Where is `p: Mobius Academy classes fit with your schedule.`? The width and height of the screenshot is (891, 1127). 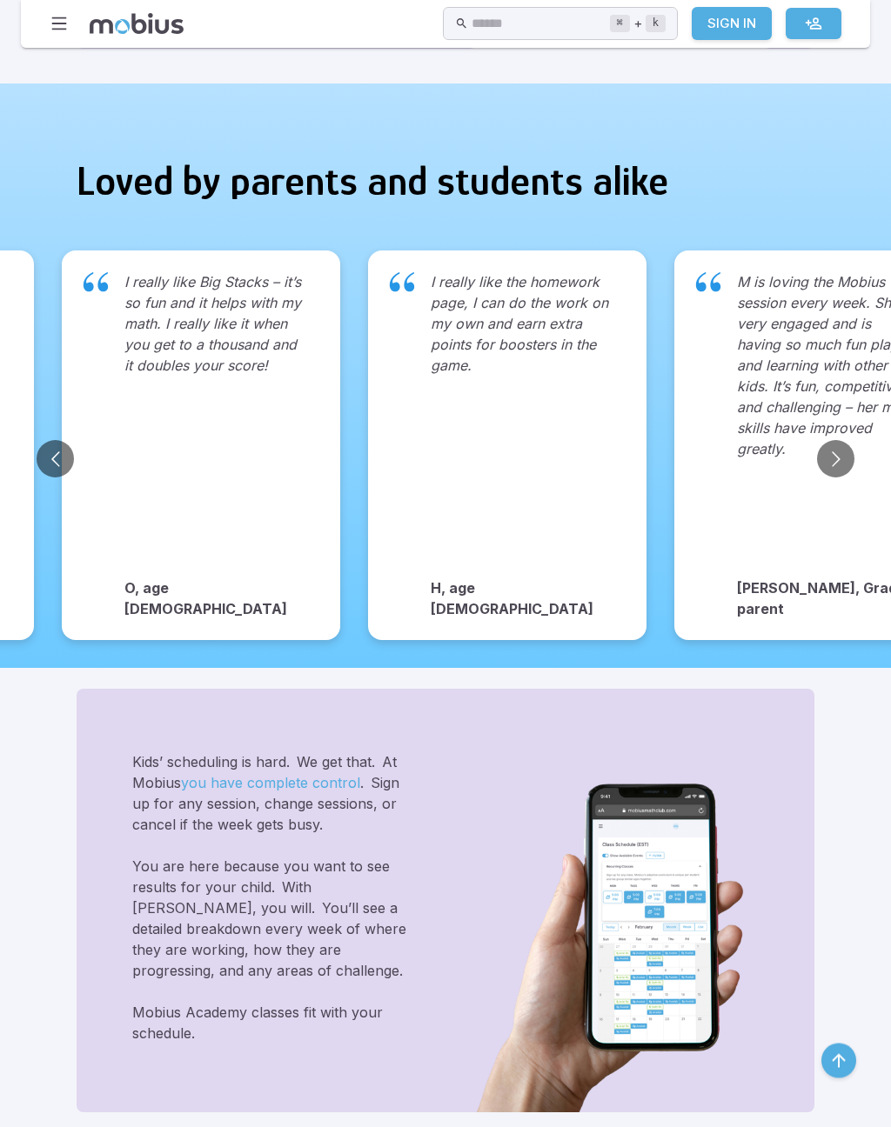
p: Mobius Academy classes fit with your schedule. is located at coordinates (271, 1024).